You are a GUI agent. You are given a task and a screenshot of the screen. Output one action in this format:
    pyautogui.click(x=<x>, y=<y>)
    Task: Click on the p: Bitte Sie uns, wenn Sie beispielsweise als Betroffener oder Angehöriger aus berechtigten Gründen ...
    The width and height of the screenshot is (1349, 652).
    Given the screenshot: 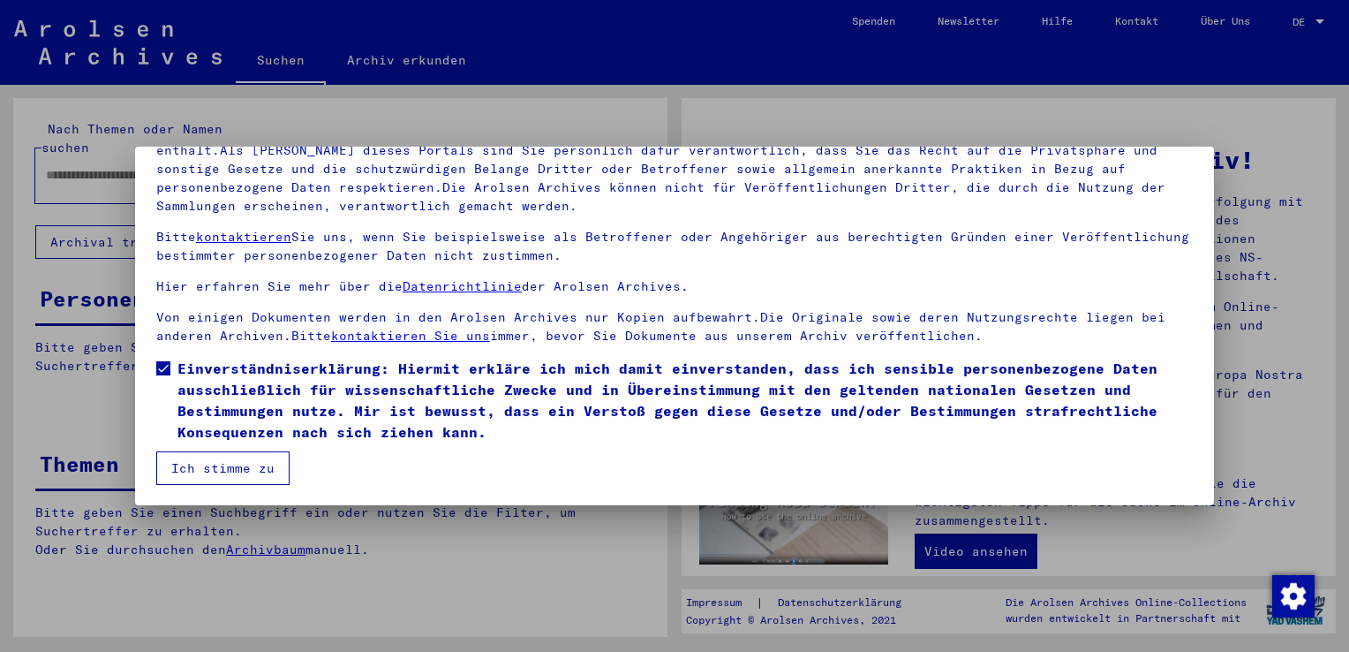 What is the action you would take?
    pyautogui.click(x=675, y=246)
    